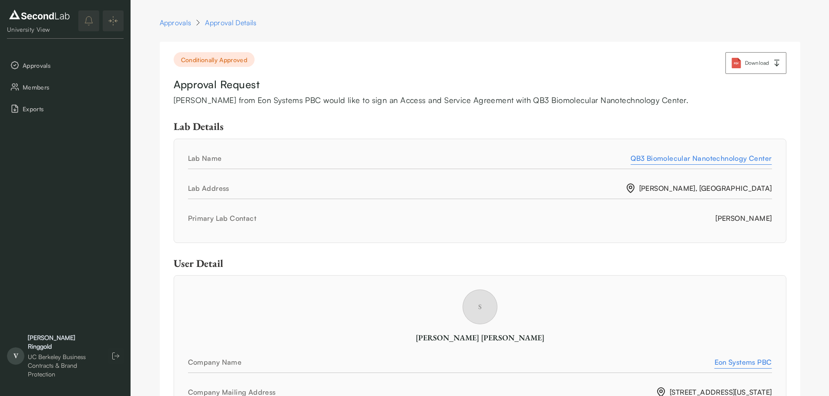  What do you see at coordinates (214, 60) in the screenshot?
I see `div: Conditionally Approved` at bounding box center [214, 60].